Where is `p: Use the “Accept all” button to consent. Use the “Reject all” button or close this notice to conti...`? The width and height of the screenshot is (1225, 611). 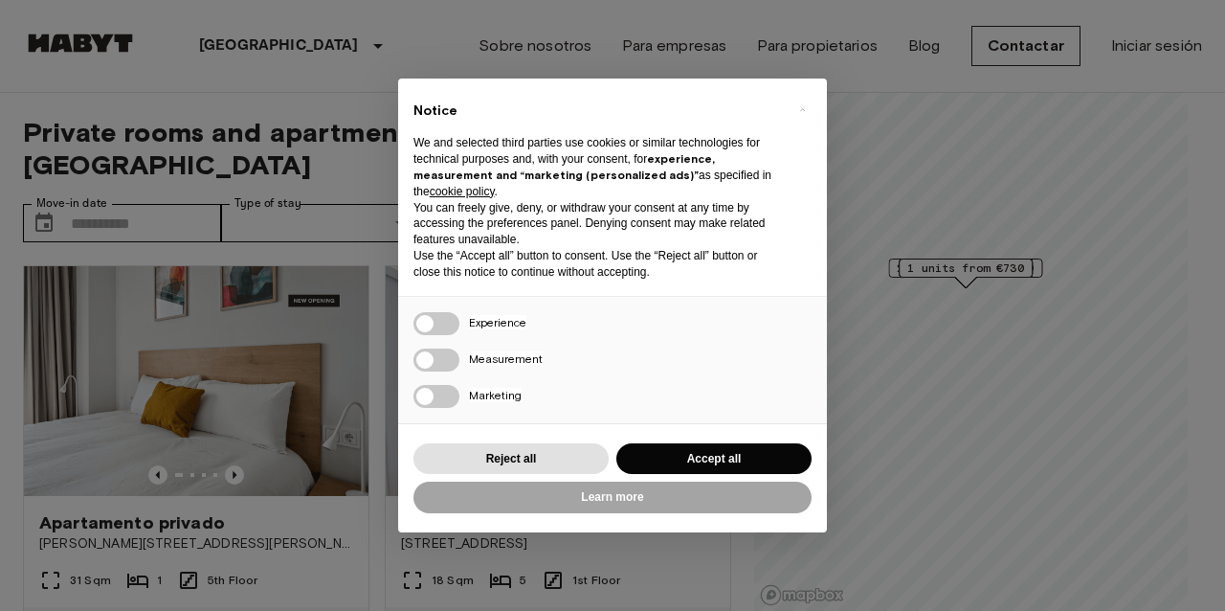
p: Use the “Accept all” button to consent. Use the “Reject all” button or close this notice to conti... is located at coordinates (597, 264).